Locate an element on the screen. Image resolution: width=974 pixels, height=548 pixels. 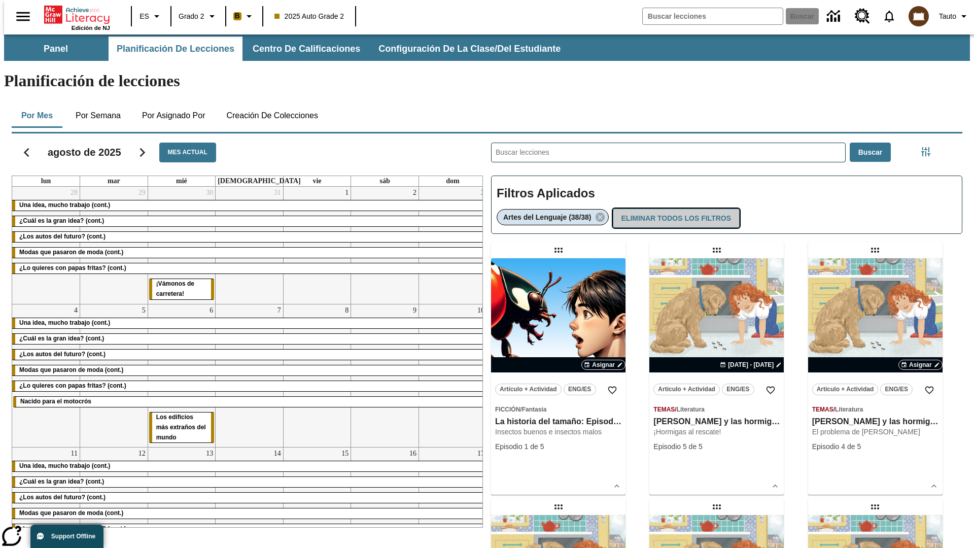
h3: La historia del tamaño: Episodio 1 is located at coordinates (558, 421).